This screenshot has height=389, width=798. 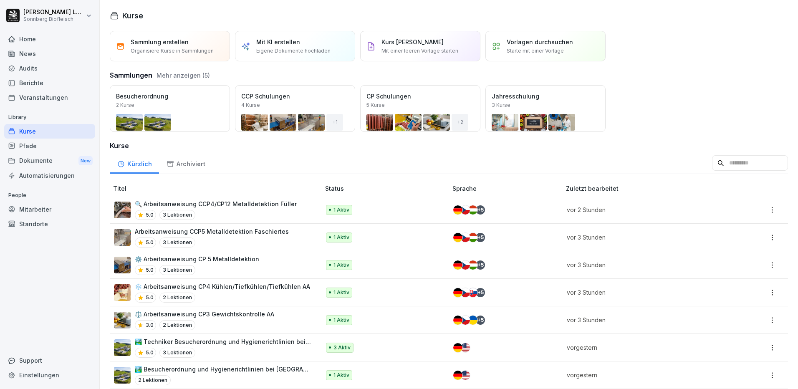 I want to click on p: Mit einer leeren Vorlage starten, so click(x=420, y=51).